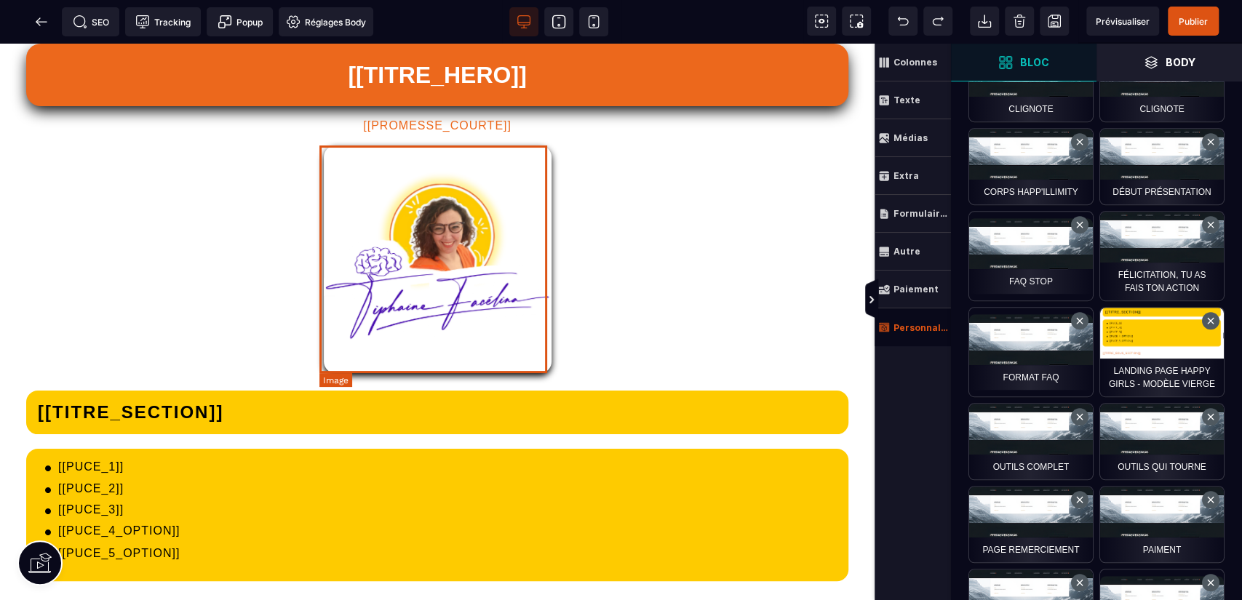  I want to click on strong: Texte, so click(906, 100).